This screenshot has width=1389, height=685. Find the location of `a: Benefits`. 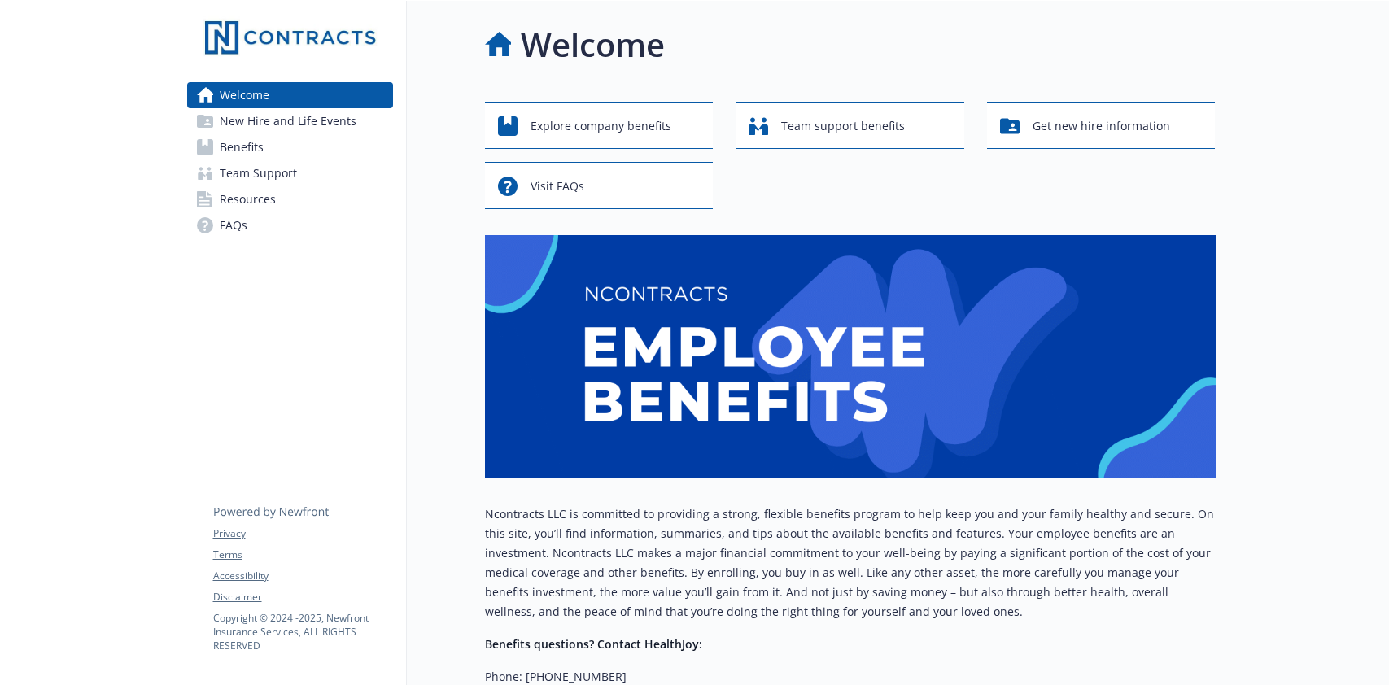

a: Benefits is located at coordinates (290, 147).